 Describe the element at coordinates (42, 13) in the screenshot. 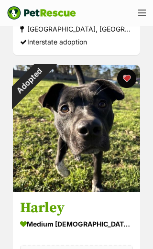

I see `a: PetRescue` at that location.